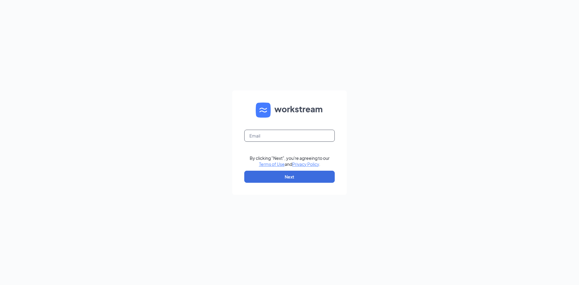  Describe the element at coordinates (290, 110) in the screenshot. I see `img: WS logo and Workstream text` at that location.